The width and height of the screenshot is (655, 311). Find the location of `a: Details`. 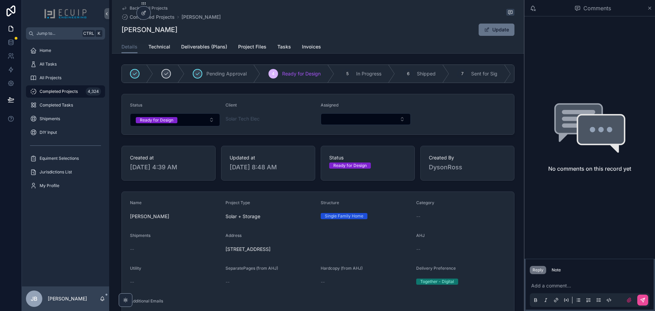

a: Details is located at coordinates (129, 47).